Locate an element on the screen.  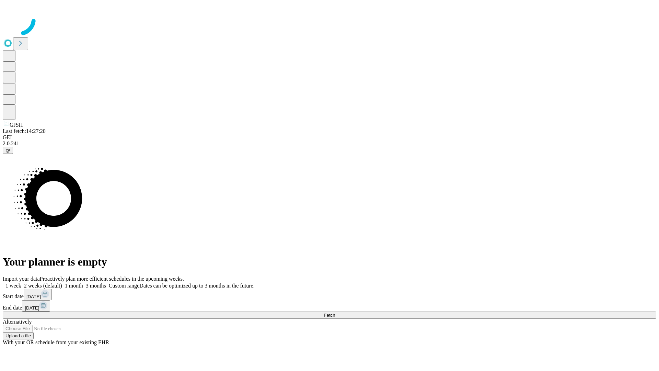
span: 1 week is located at coordinates (13, 285).